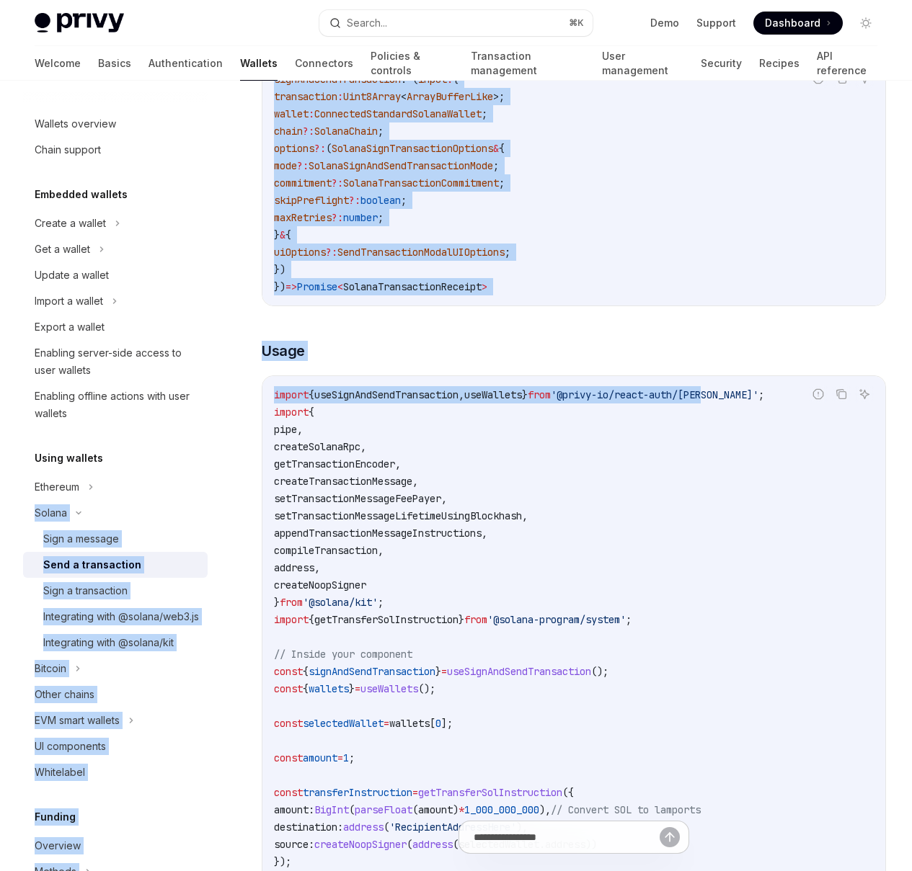 Image resolution: width=912 pixels, height=871 pixels. What do you see at coordinates (115, 539) in the screenshot?
I see `a: Sign a message` at bounding box center [115, 539].